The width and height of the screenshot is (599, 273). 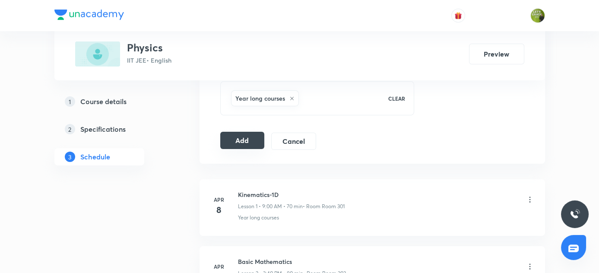 What do you see at coordinates (103, 101) in the screenshot?
I see `h5: Course details` at bounding box center [103, 101].